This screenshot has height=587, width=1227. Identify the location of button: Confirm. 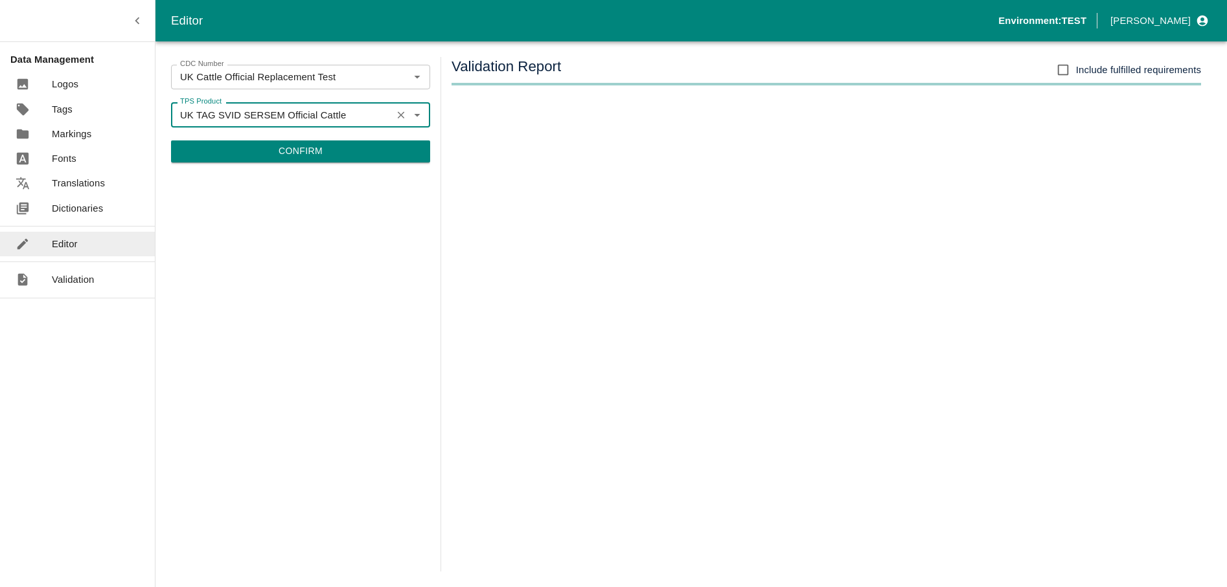
(301, 152).